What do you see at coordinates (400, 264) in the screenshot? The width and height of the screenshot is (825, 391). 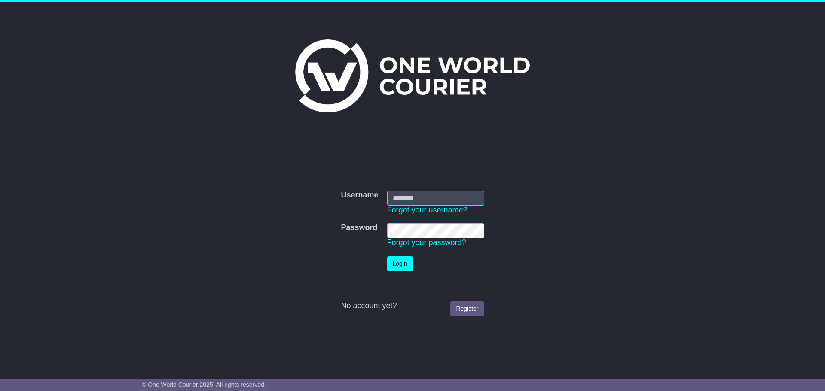 I see `button: Login` at bounding box center [400, 264].